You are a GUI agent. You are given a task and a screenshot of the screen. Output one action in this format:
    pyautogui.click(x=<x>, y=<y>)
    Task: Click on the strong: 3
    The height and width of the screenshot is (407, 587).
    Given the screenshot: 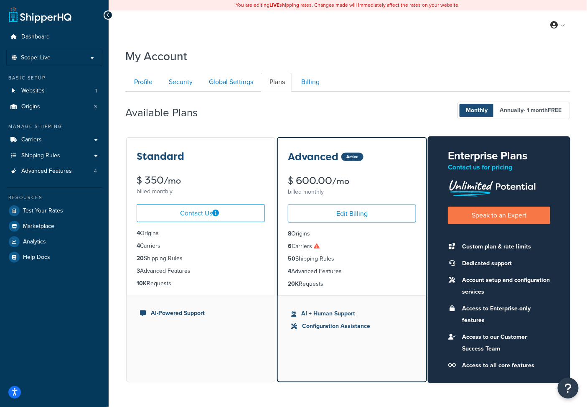 What is the action you would take?
    pyautogui.click(x=138, y=270)
    